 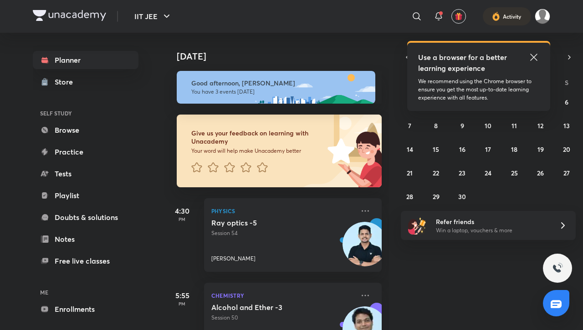 I want to click on p: We recommend using the Chrome browser to ensure you get the most up-to-date learning experience w..., so click(x=478, y=90).